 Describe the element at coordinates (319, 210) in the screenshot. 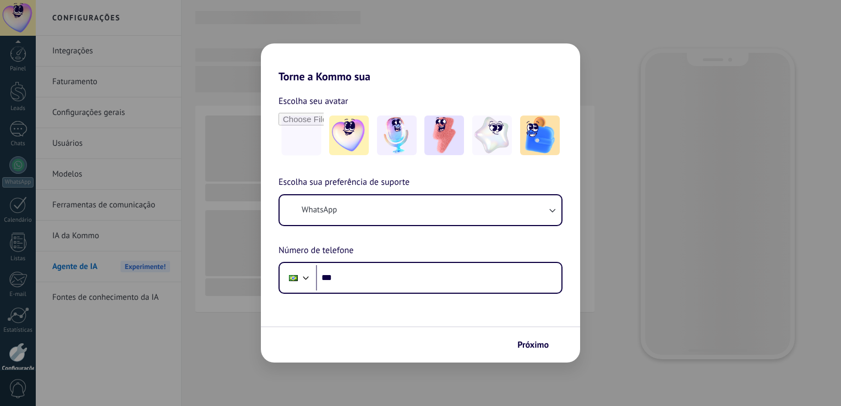

I see `span: WhatsApp` at that location.